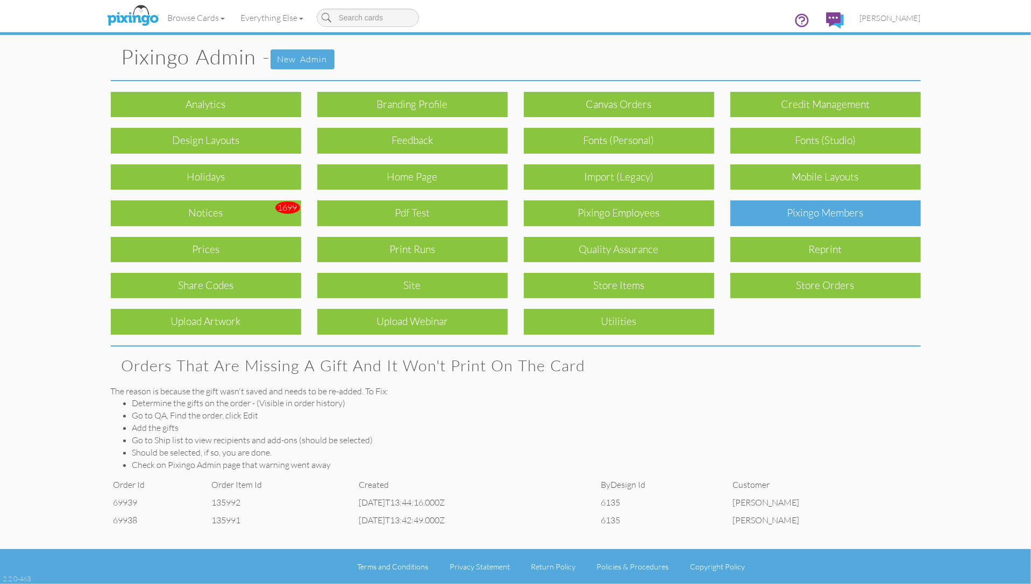 This screenshot has width=1031, height=584. Describe the element at coordinates (206, 322) in the screenshot. I see `div: Upload Artwork` at that location.